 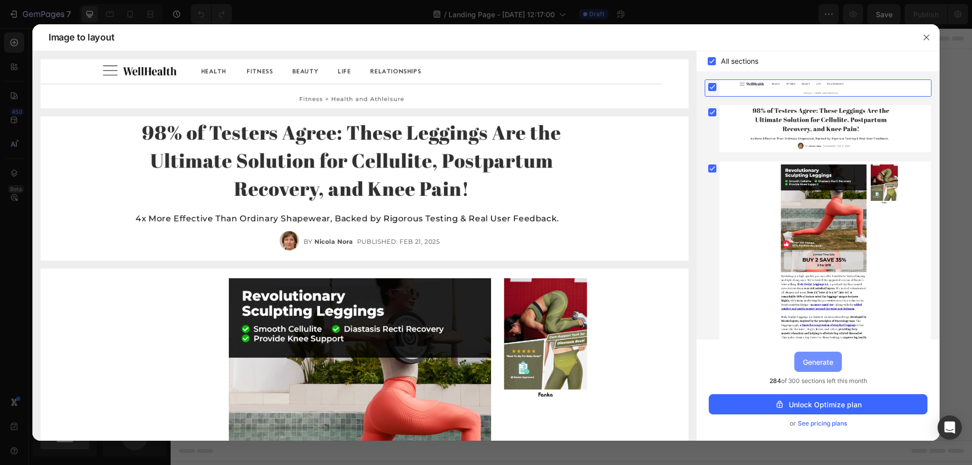 I want to click on span: of 300 sections left this month, so click(x=818, y=381).